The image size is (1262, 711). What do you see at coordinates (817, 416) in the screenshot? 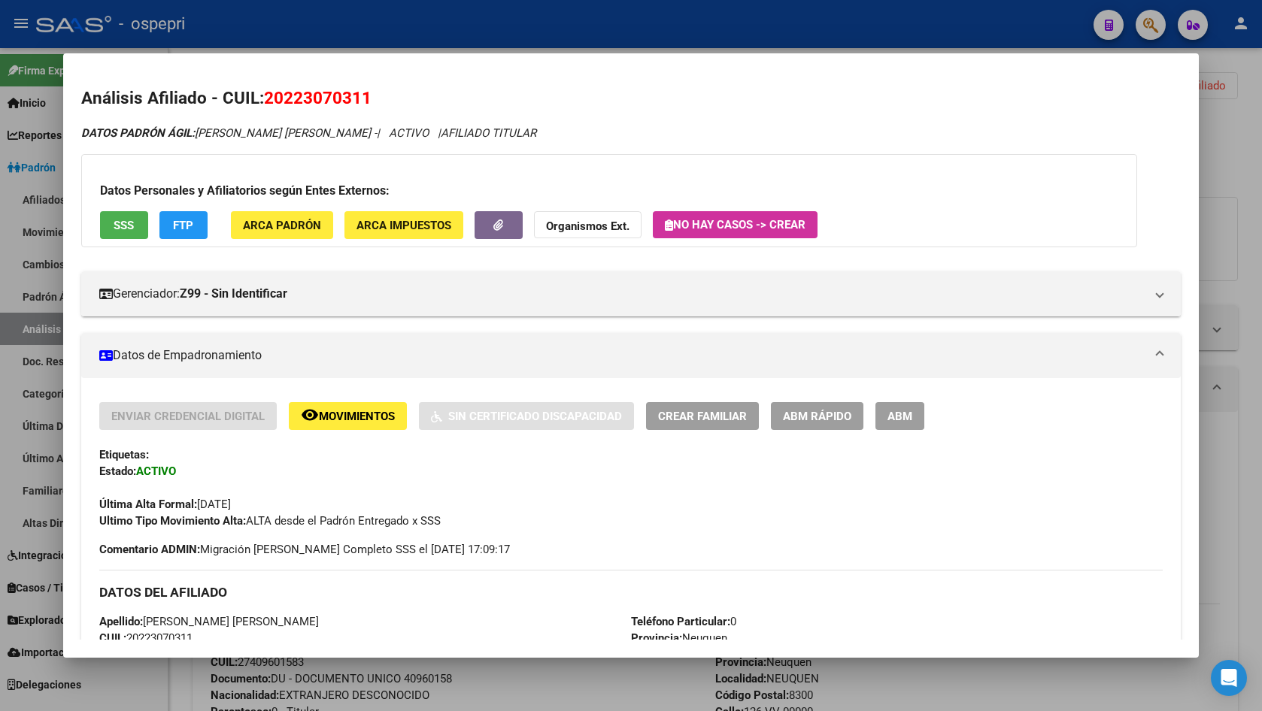
I see `button: ABM Rápido` at bounding box center [817, 416].